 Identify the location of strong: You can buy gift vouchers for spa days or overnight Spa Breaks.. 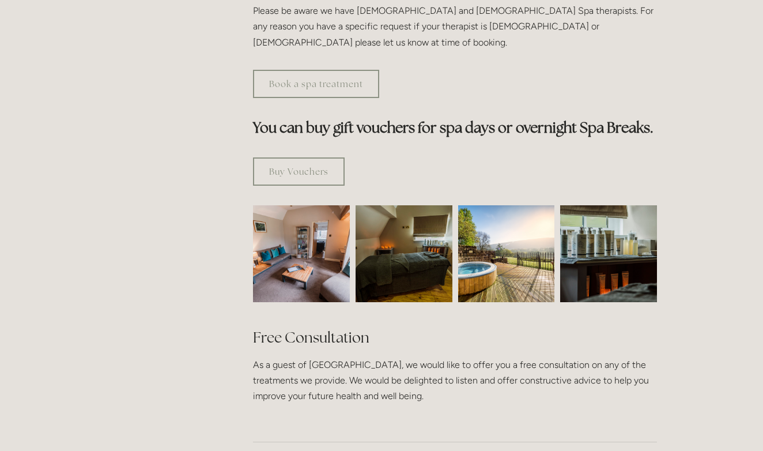
(453, 127).